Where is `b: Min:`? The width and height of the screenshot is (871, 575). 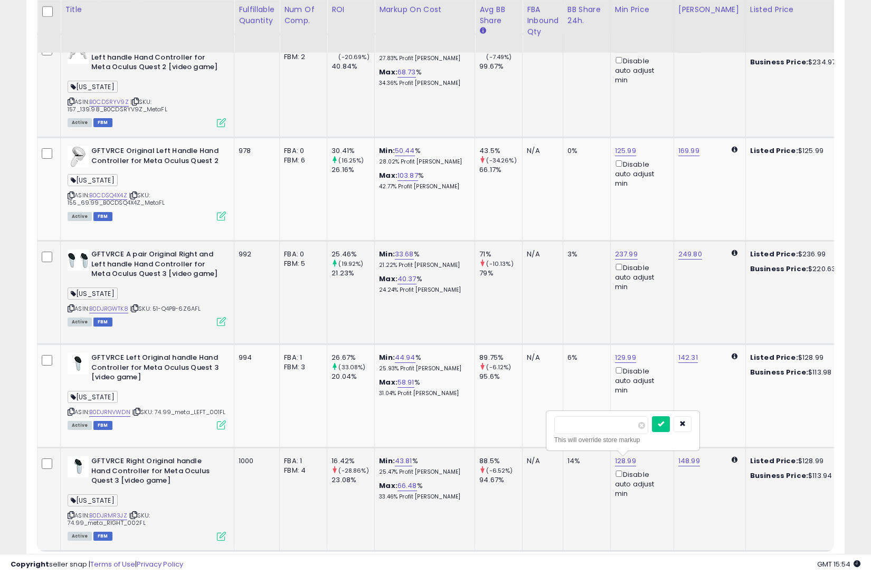 b: Min: is located at coordinates (387, 254).